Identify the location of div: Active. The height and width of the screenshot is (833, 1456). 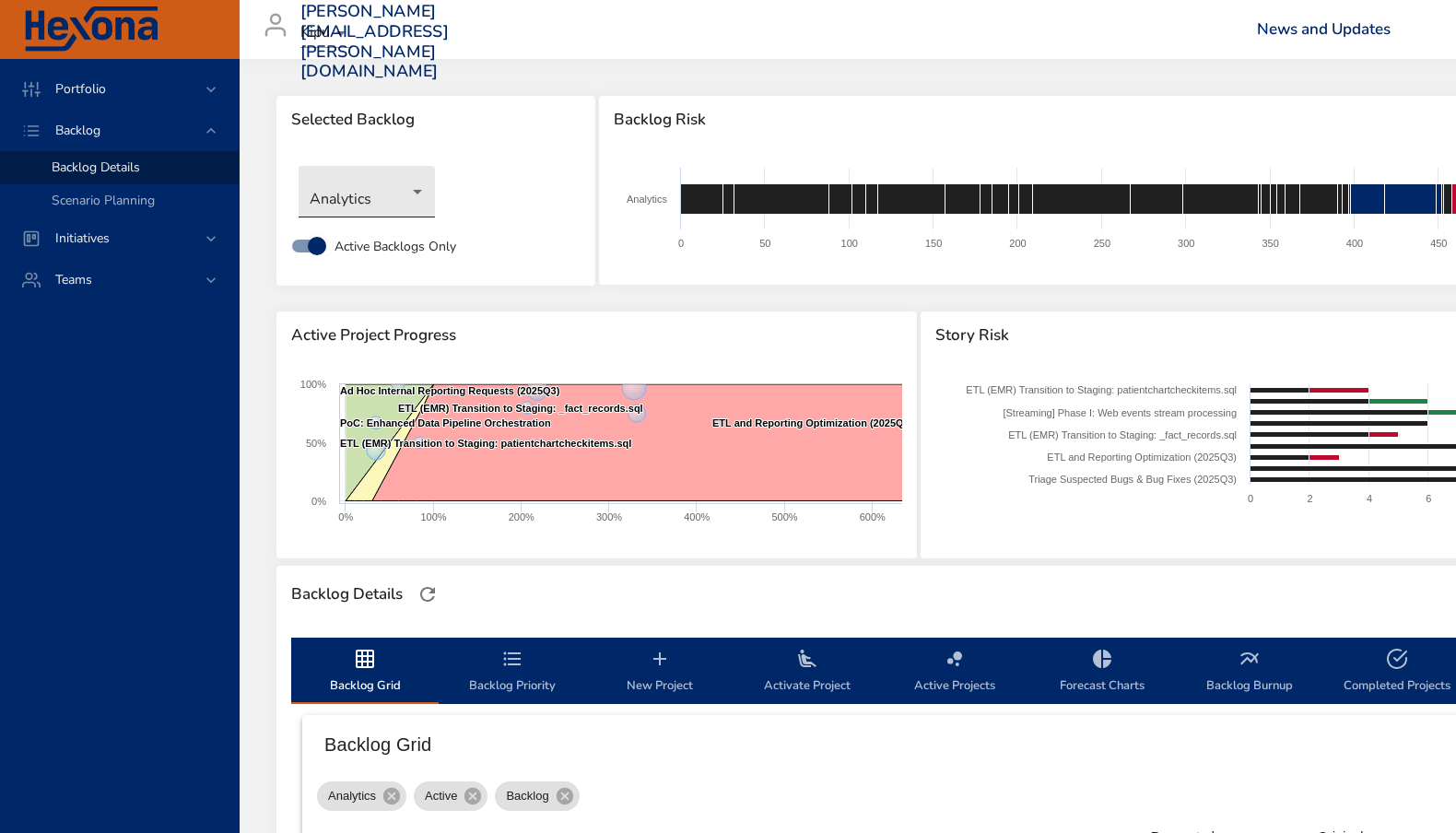
(451, 796).